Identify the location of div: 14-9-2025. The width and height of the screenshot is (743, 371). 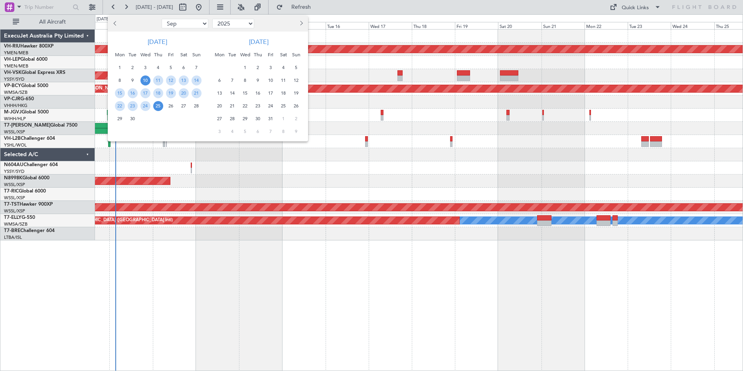
(196, 80).